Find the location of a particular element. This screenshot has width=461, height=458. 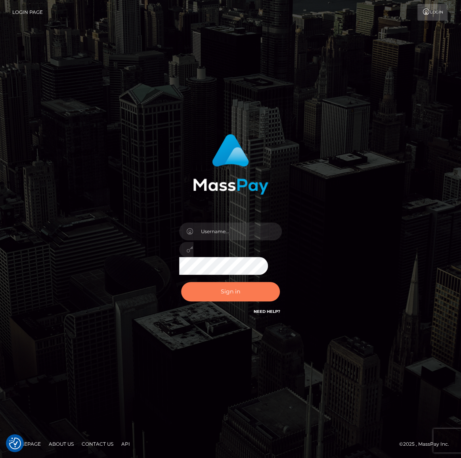

a: Login Page is located at coordinates (27, 12).